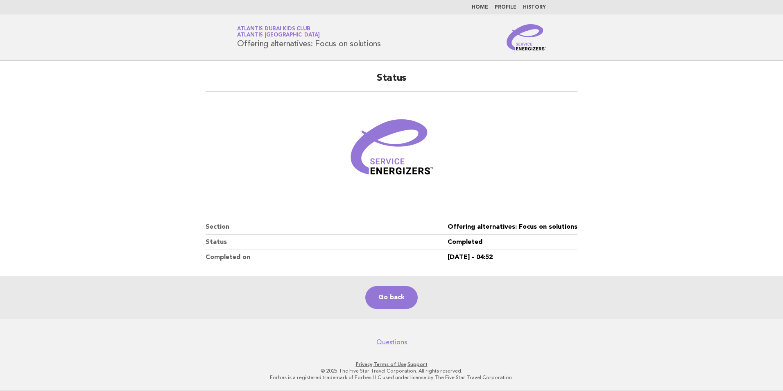  Describe the element at coordinates (512, 227) in the screenshot. I see `dd: Offering alternatives: Focus on solutions` at that location.